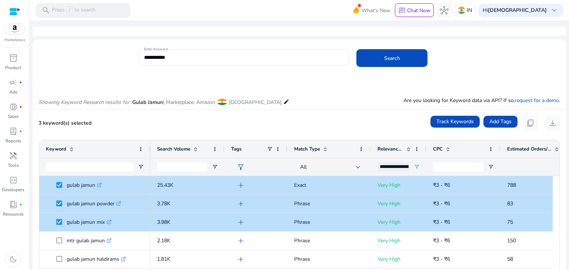  What do you see at coordinates (13, 156) in the screenshot?
I see `span: handyman` at bounding box center [13, 156].